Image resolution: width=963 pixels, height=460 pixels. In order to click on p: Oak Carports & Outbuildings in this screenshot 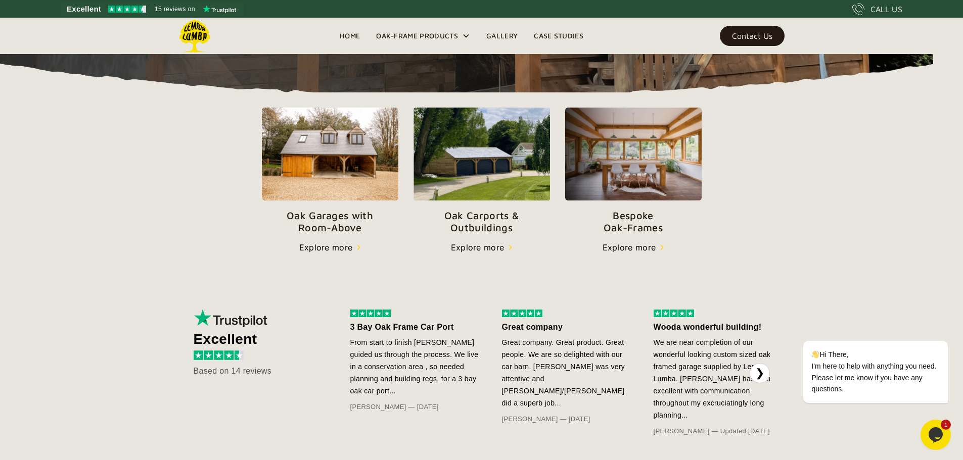, I will do `click(482, 222)`.